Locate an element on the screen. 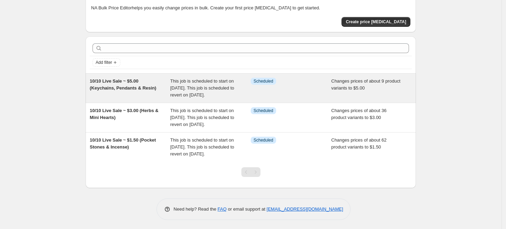 Image resolution: width=506 pixels, height=229 pixels. span: 10/10 Live Sale ~ $5.00 (Keychains, Pendants & Resin) is located at coordinates (123, 84).